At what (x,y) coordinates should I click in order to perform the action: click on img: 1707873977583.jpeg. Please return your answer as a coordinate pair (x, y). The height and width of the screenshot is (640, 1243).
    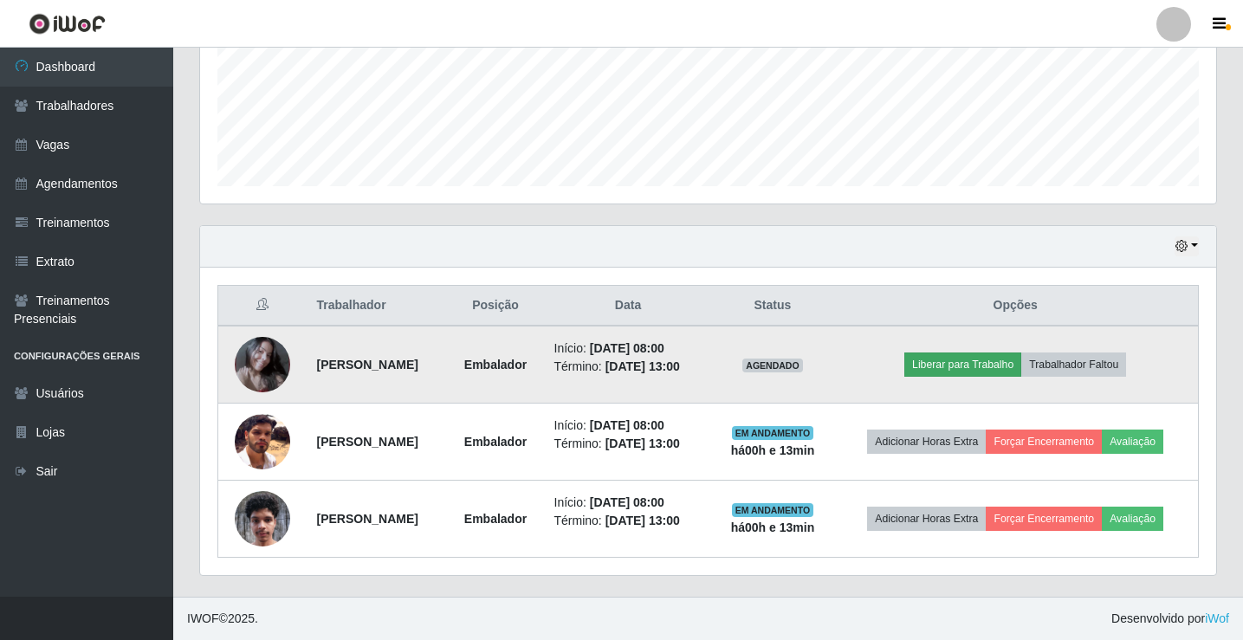
    Looking at the image, I should click on (262, 364).